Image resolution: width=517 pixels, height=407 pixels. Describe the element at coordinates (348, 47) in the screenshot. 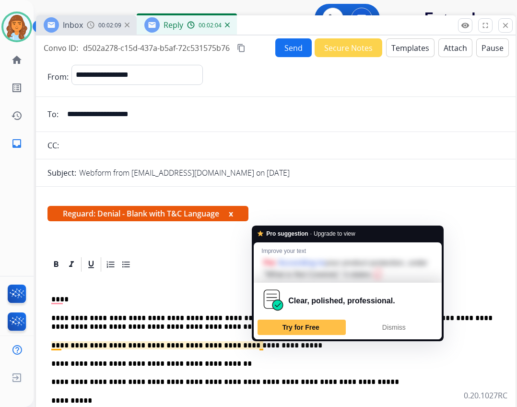

I see `button: Secure Notes` at that location.